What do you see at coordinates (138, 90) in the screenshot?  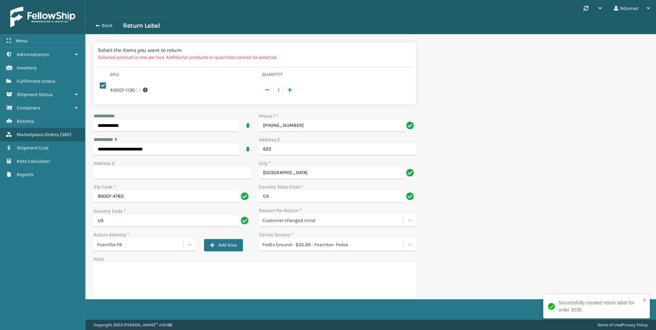 I see `span: ( 1 )` at bounding box center [138, 90].